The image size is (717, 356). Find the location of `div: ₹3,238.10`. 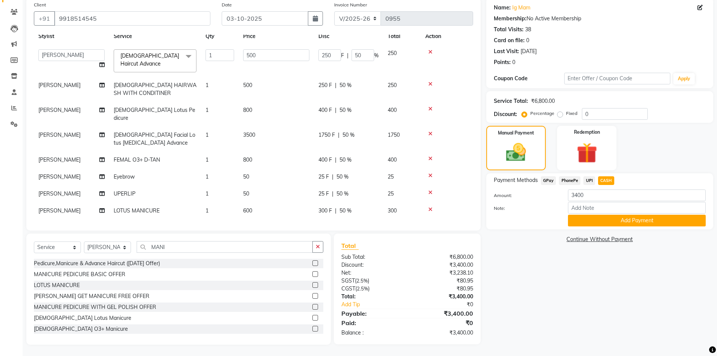

div: ₹3,238.10 is located at coordinates (443, 273).